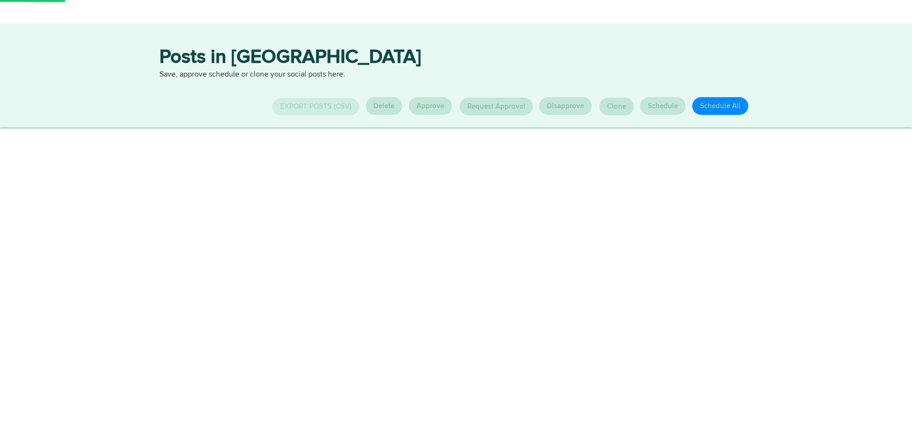 The height and width of the screenshot is (436, 912). Describe the element at coordinates (430, 106) in the screenshot. I see `button: Approve` at that location.